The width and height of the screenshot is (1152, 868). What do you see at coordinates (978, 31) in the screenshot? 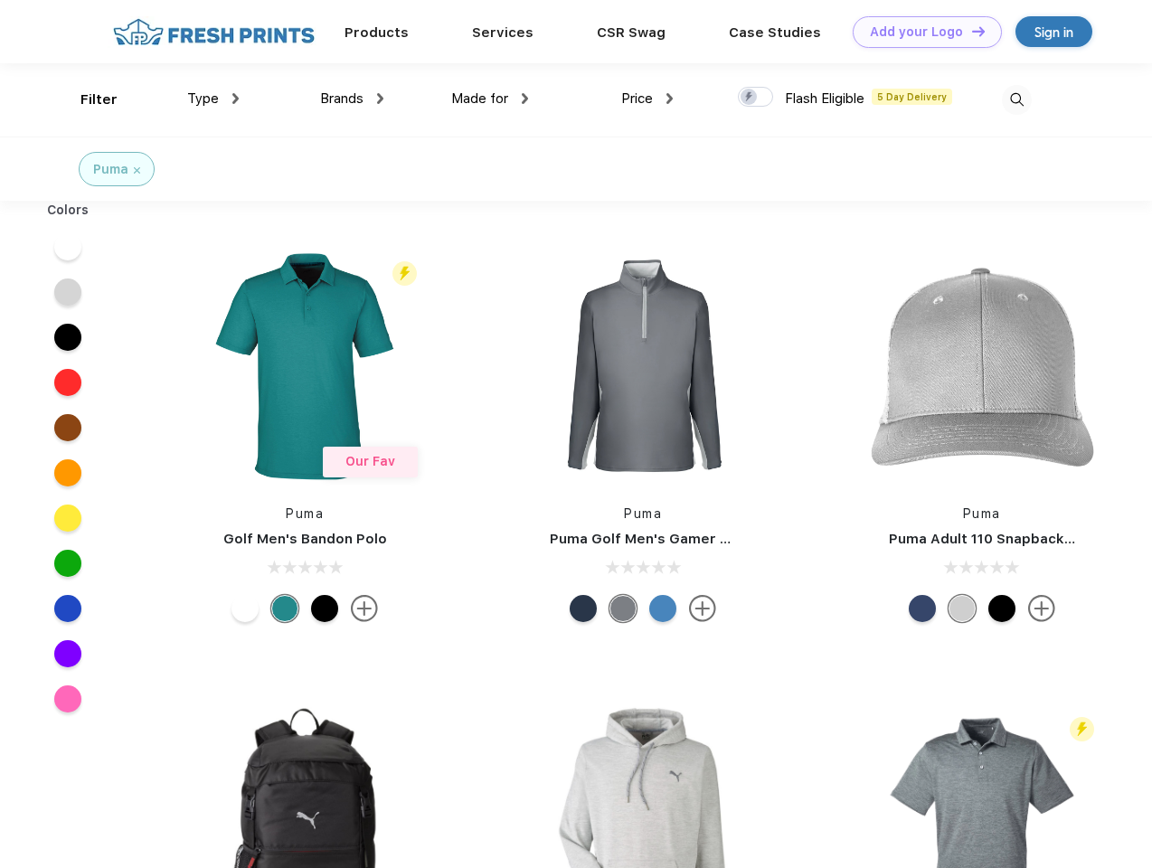
I see `img: DT` at bounding box center [978, 31].